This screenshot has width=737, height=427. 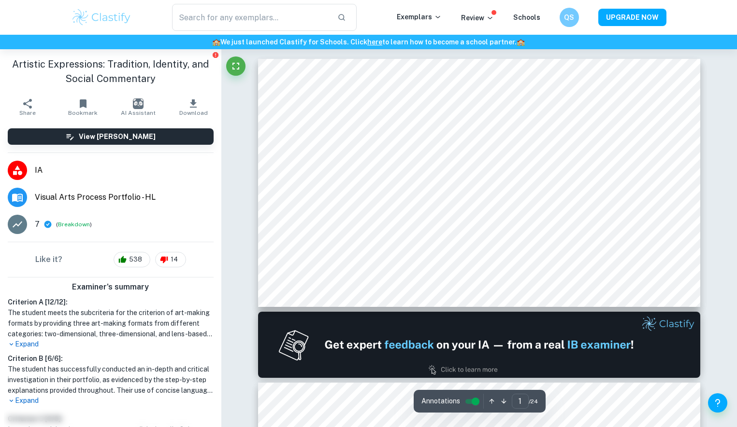 What do you see at coordinates (37, 225) in the screenshot?
I see `p: 7` at bounding box center [37, 225].